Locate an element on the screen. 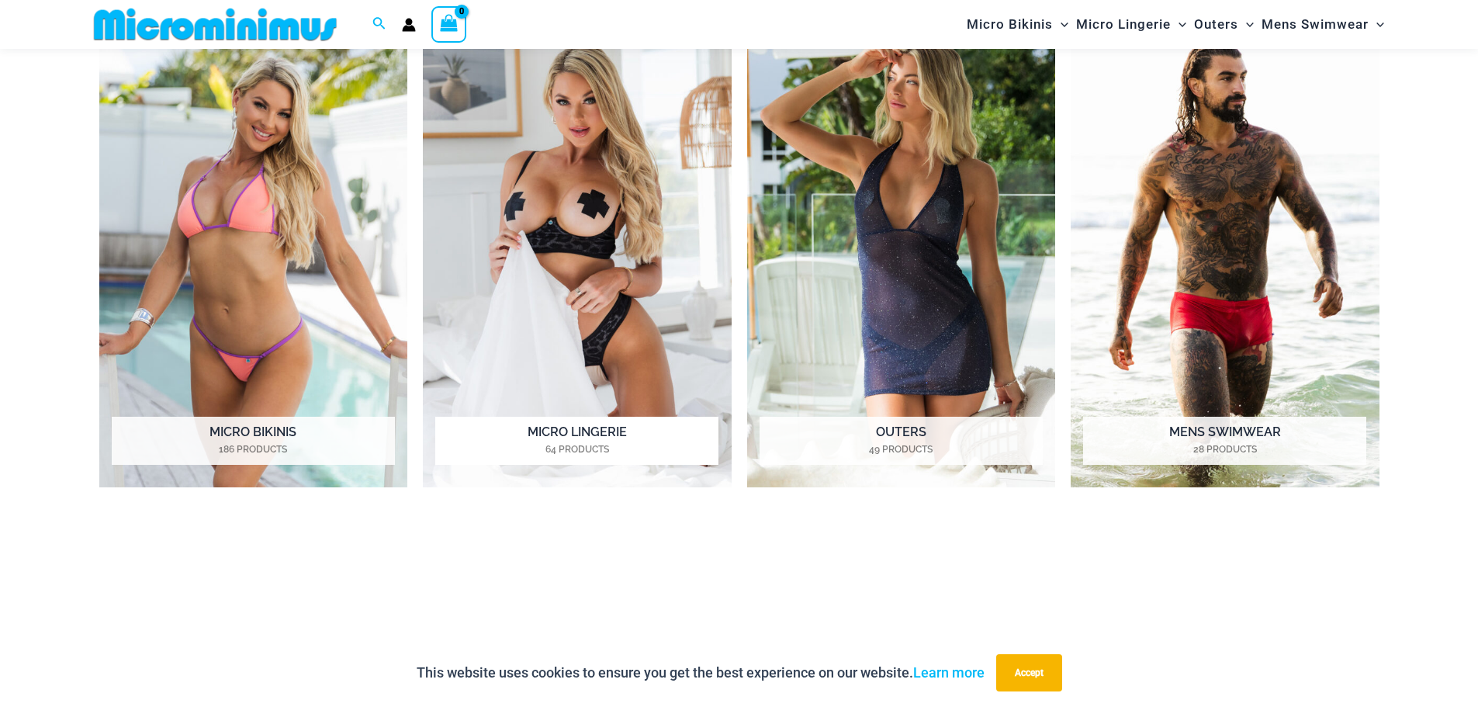 This screenshot has width=1478, height=707. h2: Micro Lingerie is located at coordinates (576, 441).